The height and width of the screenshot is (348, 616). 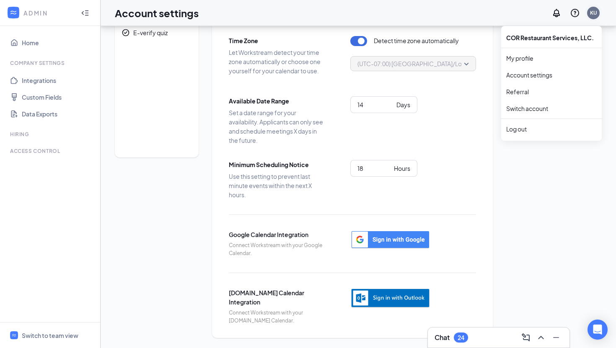 I want to click on button: Minimize, so click(x=556, y=338).